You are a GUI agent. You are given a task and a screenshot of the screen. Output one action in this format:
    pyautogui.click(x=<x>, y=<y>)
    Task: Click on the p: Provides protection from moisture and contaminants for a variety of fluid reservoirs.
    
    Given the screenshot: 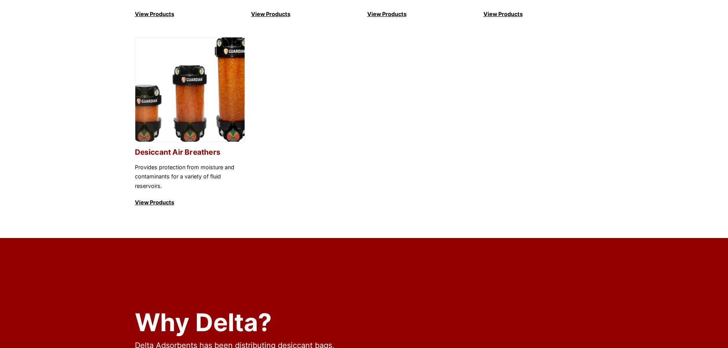 What is the action you would take?
    pyautogui.click(x=190, y=177)
    